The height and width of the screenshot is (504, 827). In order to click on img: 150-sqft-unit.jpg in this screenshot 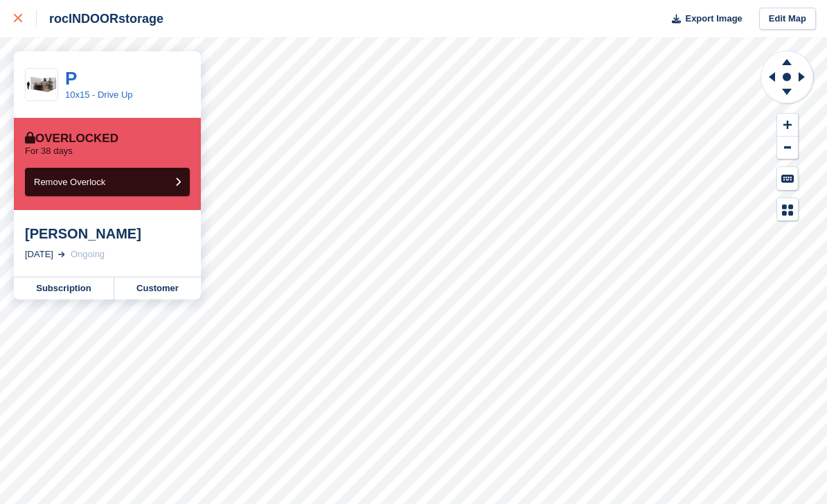, I will do `click(42, 85)`.